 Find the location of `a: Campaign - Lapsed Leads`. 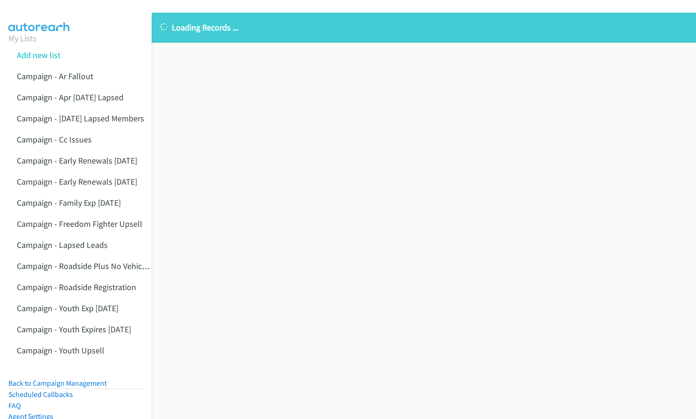

a: Campaign - Lapsed Leads is located at coordinates (62, 244).